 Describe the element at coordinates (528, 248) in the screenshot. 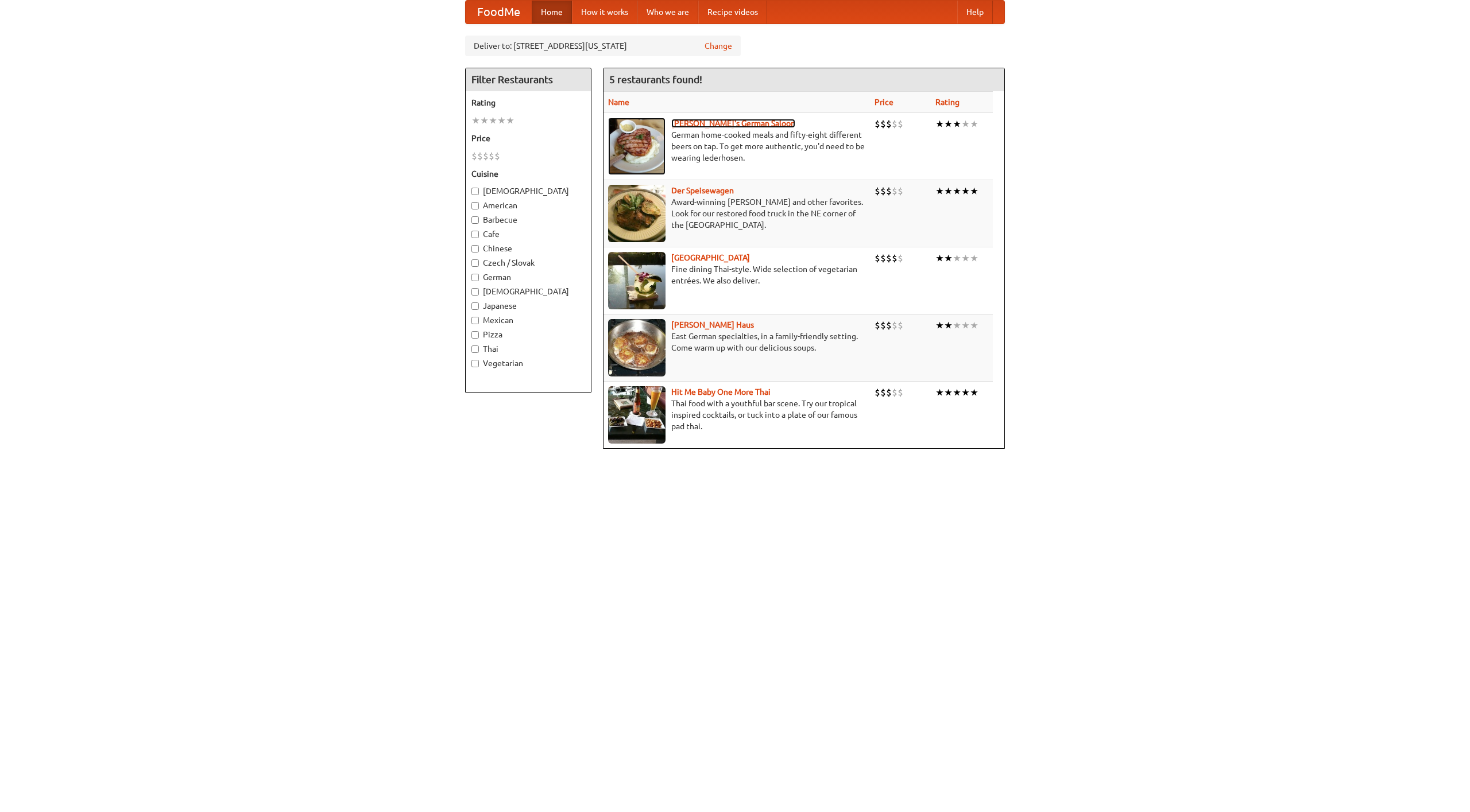

I see `label: Chinese` at that location.